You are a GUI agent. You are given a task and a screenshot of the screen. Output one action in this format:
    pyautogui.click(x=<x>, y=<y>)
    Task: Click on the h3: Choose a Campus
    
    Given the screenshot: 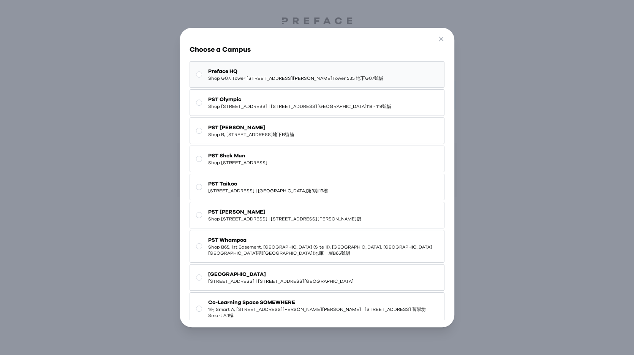 What is the action you would take?
    pyautogui.click(x=317, y=50)
    